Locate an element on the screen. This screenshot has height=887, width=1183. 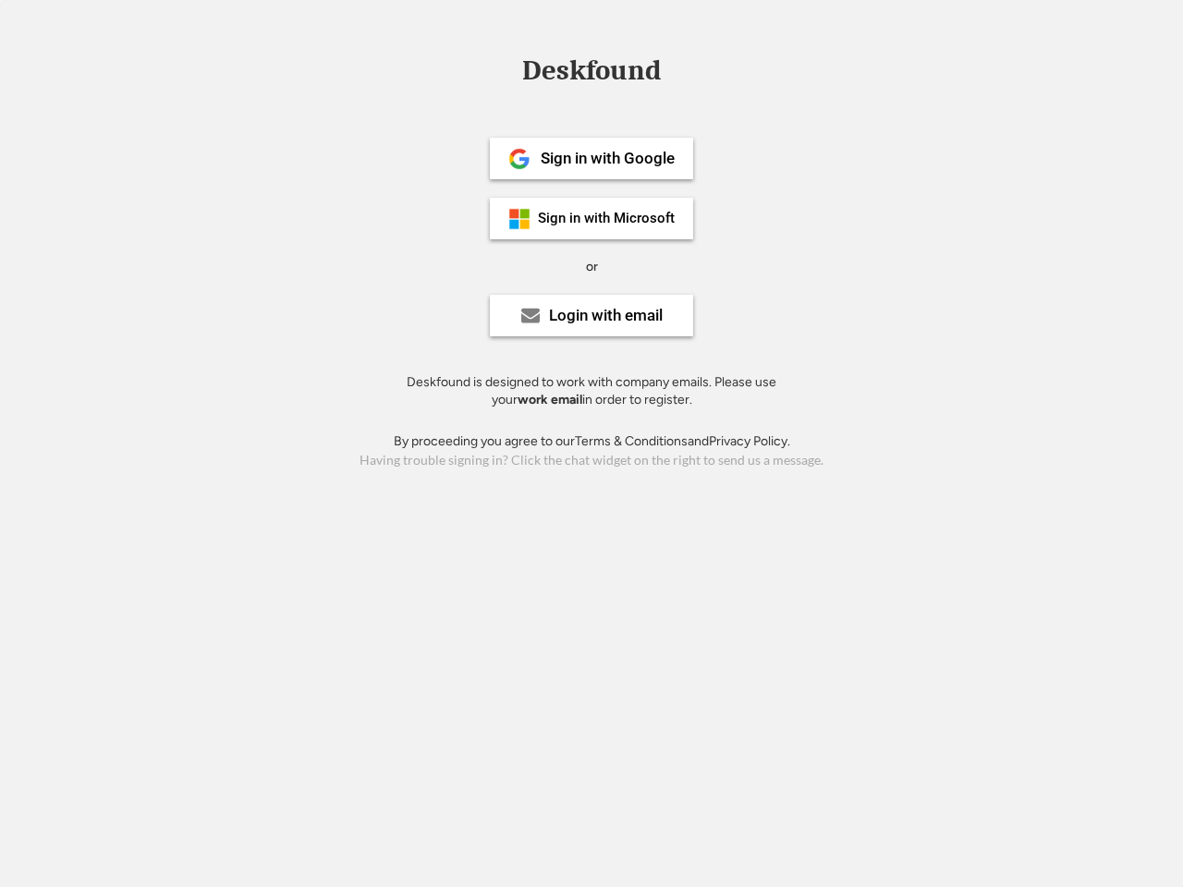
div: or is located at coordinates (592, 267).